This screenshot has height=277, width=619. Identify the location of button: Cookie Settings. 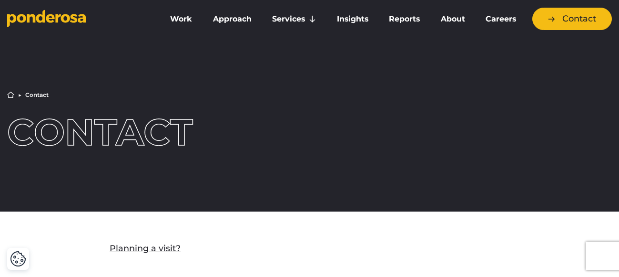
(18, 258).